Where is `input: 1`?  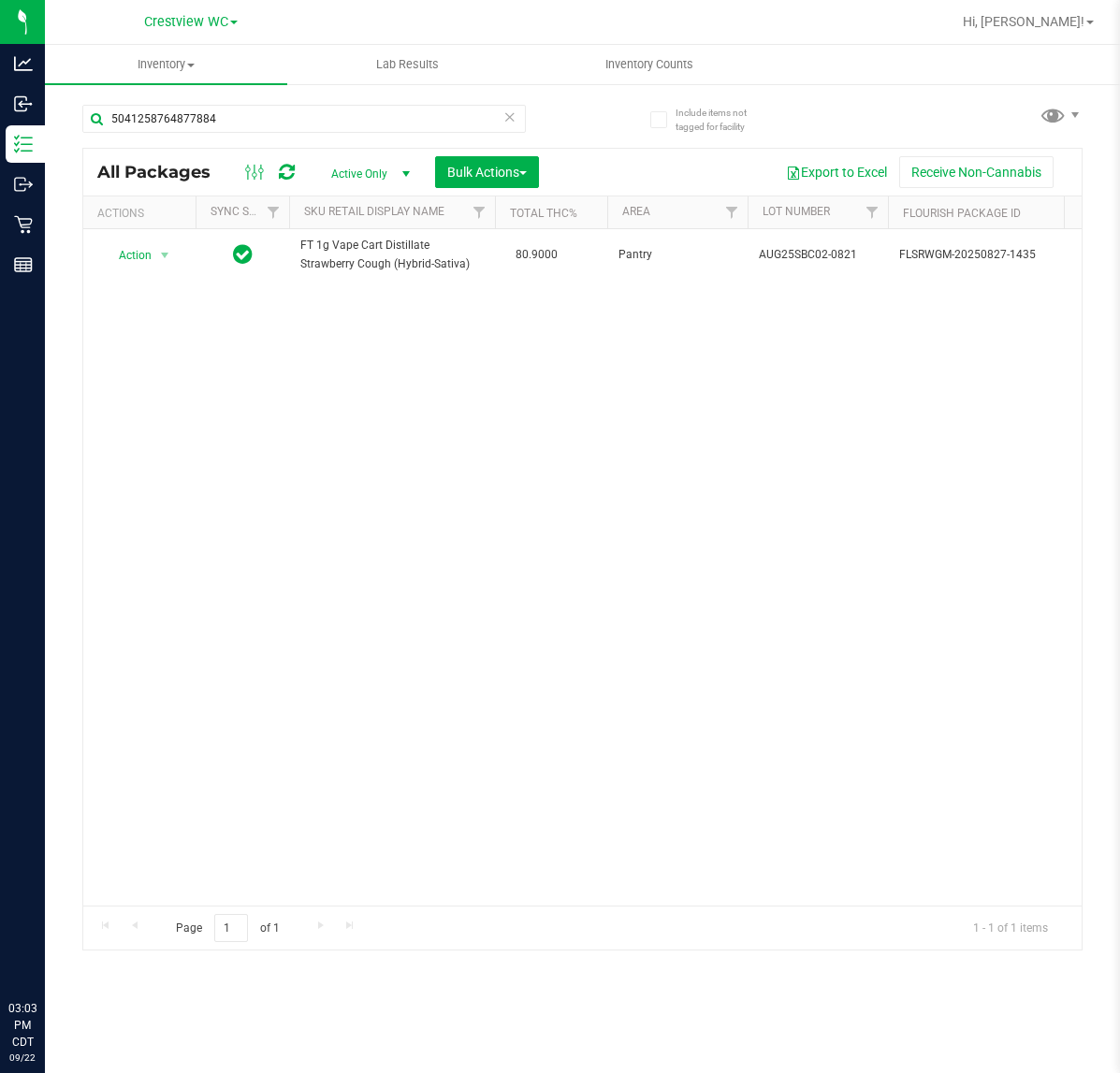 input: 1 is located at coordinates (231, 928).